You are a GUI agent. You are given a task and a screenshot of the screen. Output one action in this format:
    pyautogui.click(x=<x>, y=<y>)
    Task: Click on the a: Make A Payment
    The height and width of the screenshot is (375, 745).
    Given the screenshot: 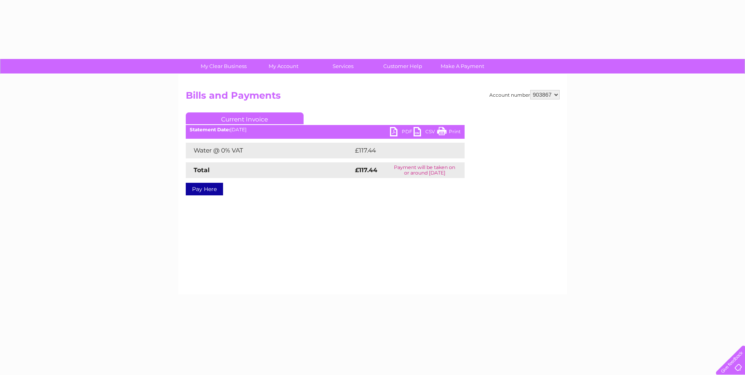 What is the action you would take?
    pyautogui.click(x=462, y=66)
    